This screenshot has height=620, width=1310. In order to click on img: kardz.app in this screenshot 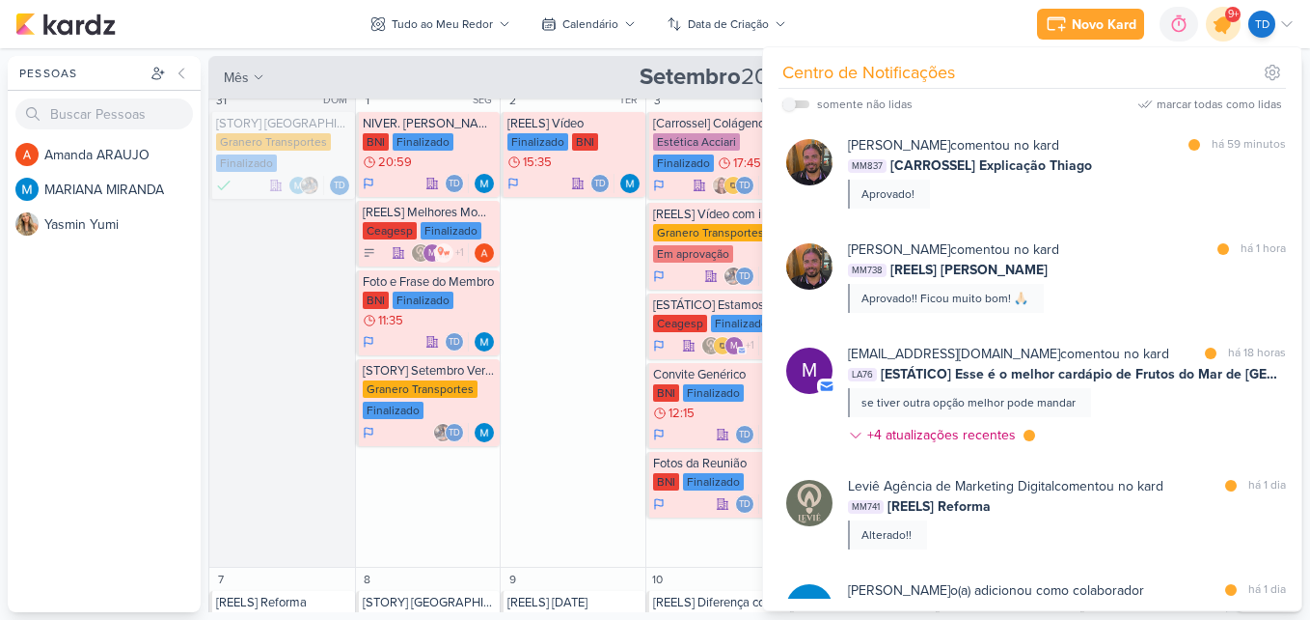, I will do `click(66, 24)`.